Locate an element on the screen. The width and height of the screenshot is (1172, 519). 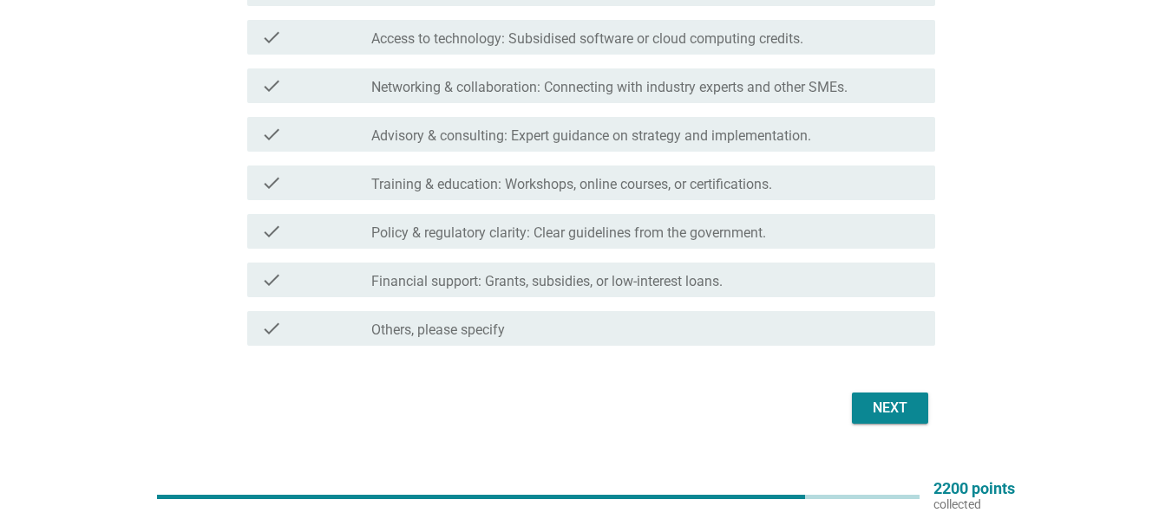
label: Access to technology: Subsidised software or cloud computing credits. is located at coordinates (587, 39).